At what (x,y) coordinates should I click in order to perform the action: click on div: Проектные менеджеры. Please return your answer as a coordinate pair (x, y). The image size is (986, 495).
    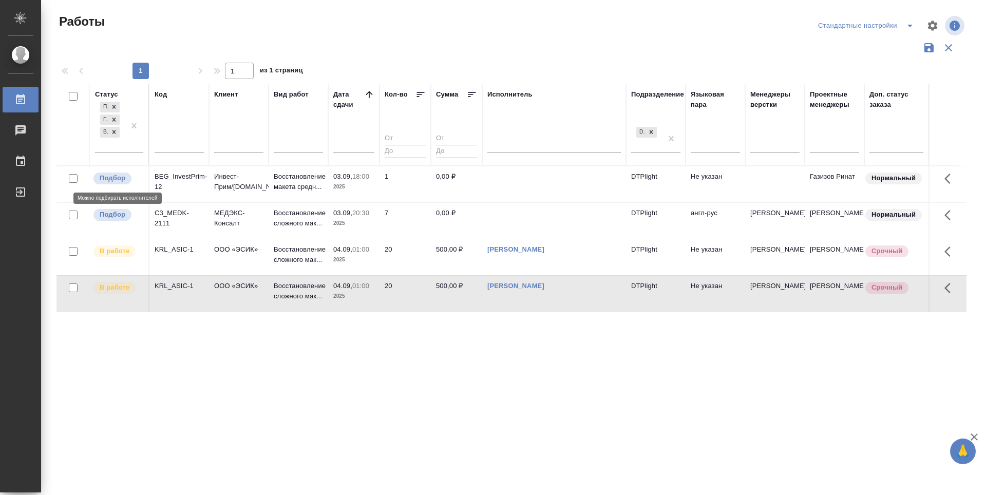
    Looking at the image, I should click on (835, 100).